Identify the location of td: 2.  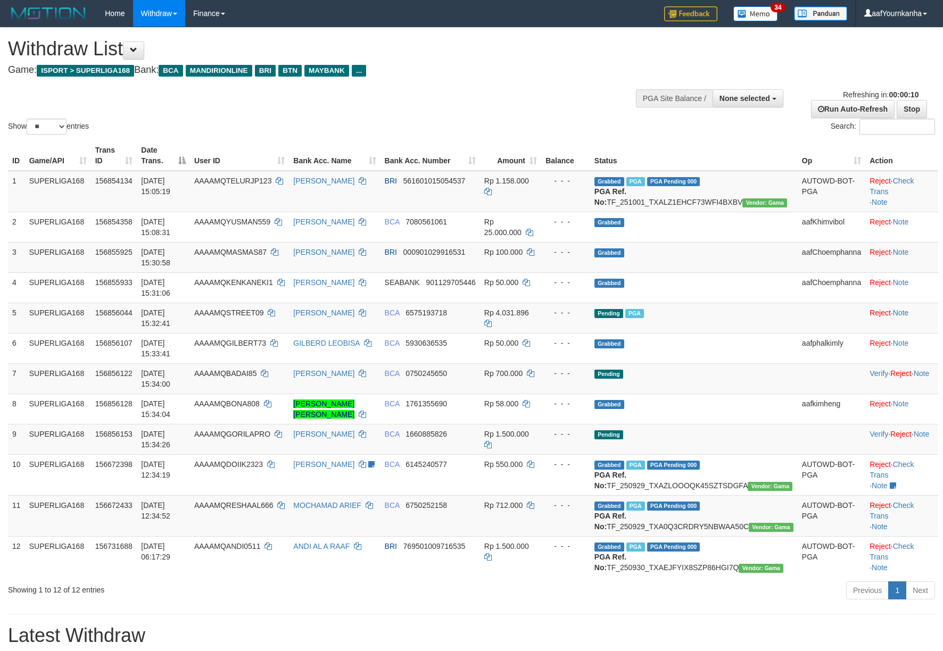
(16, 227).